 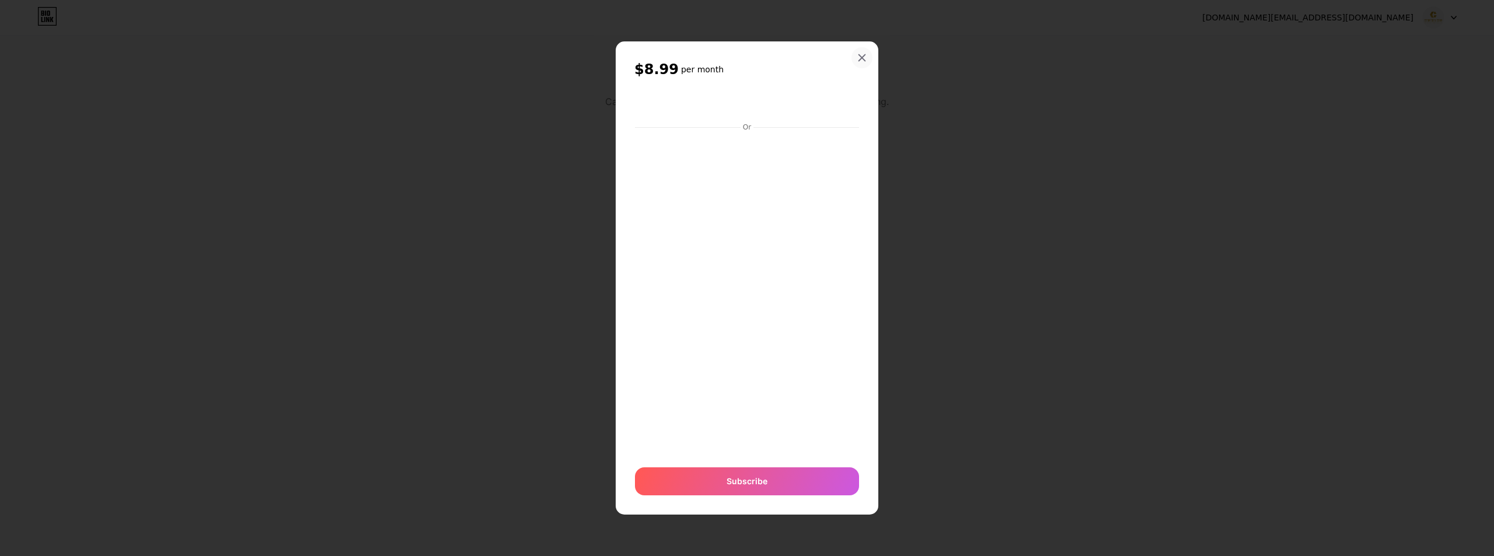 I want to click on div: Or, so click(x=747, y=127).